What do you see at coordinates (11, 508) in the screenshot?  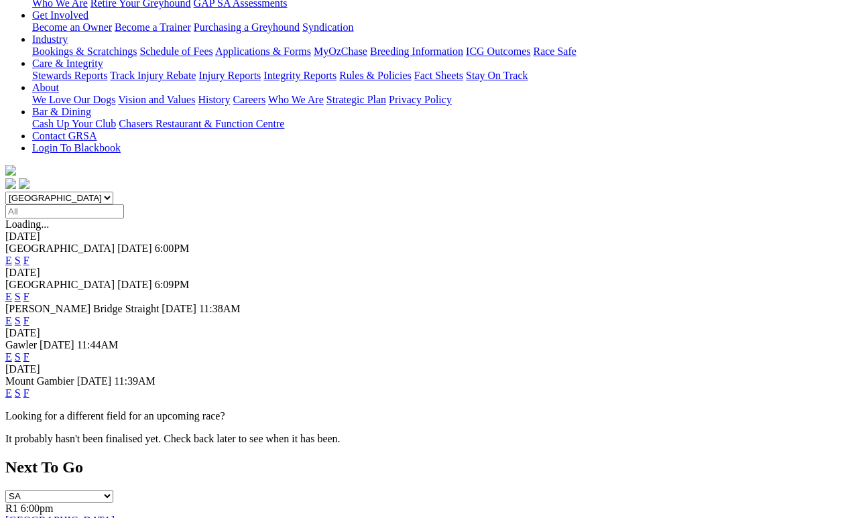 I see `span: R1` at bounding box center [11, 508].